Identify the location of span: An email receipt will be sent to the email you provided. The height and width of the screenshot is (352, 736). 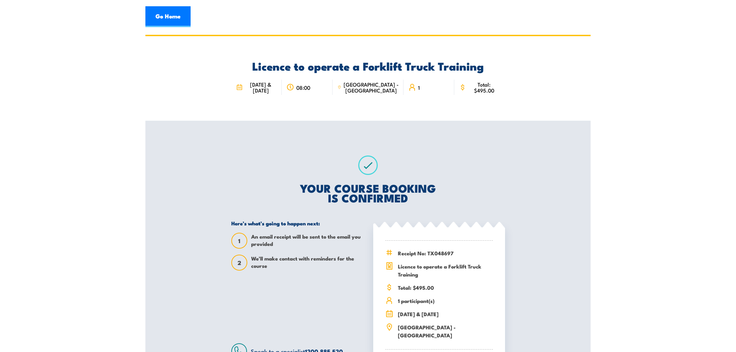
(307, 241).